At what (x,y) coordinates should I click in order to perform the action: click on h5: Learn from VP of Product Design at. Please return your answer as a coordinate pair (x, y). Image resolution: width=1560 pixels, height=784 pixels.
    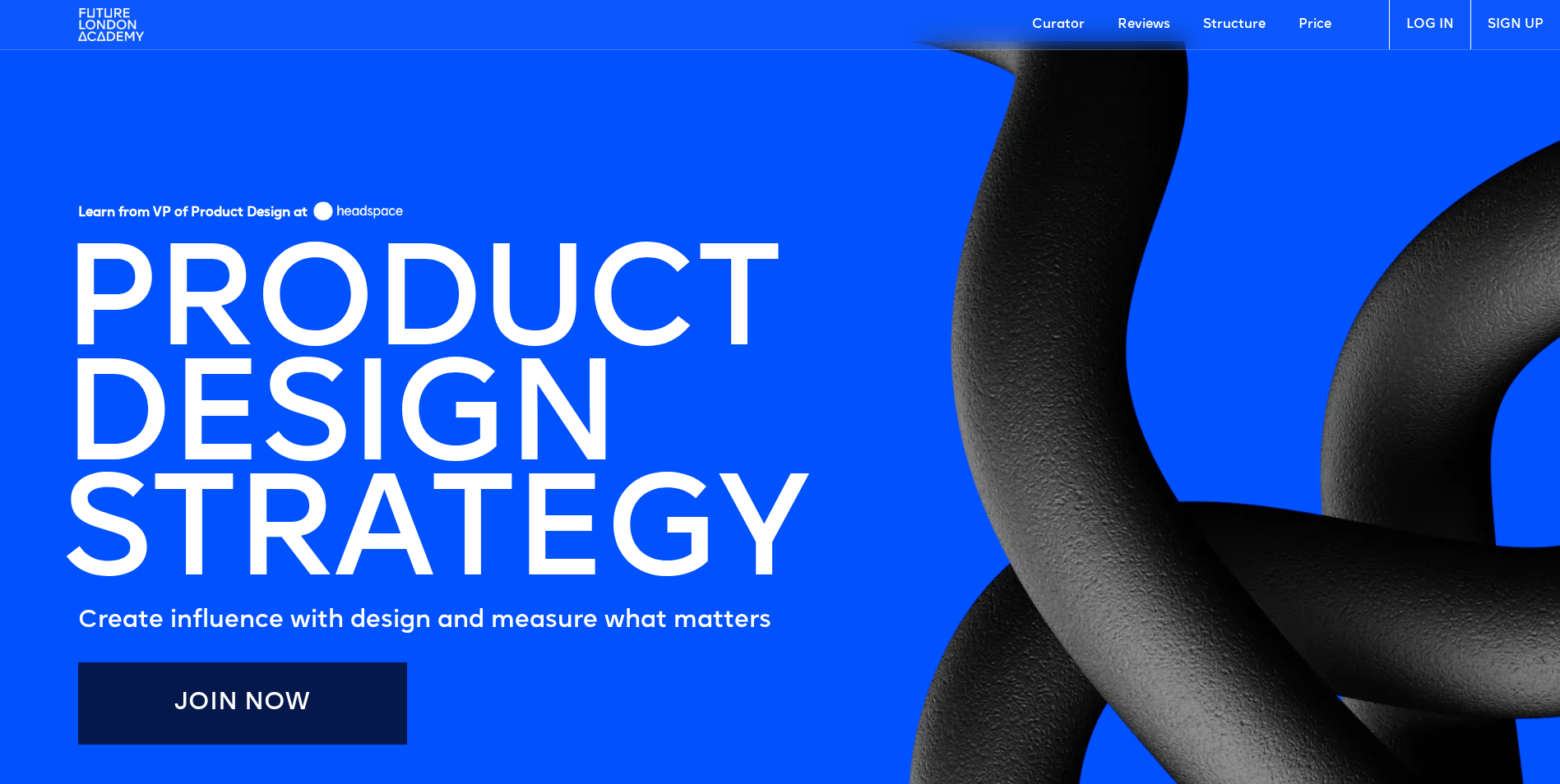
    Looking at the image, I should click on (192, 215).